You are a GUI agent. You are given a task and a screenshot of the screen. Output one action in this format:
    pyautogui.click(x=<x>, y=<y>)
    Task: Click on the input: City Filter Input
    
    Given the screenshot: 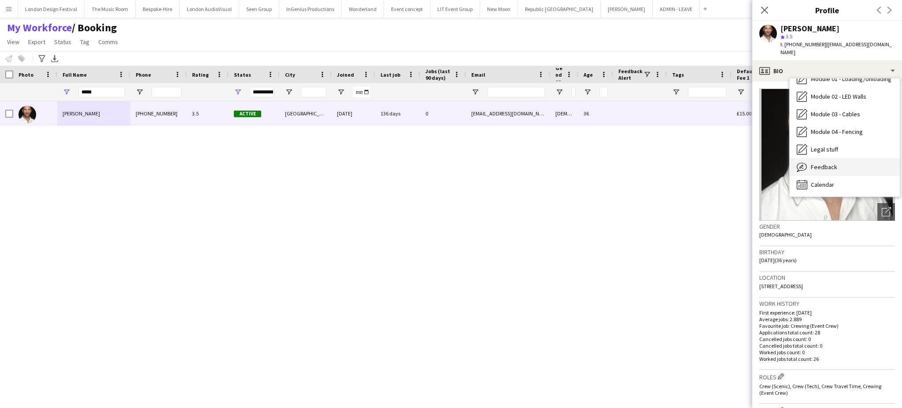 What is the action you would take?
    pyautogui.click(x=314, y=92)
    